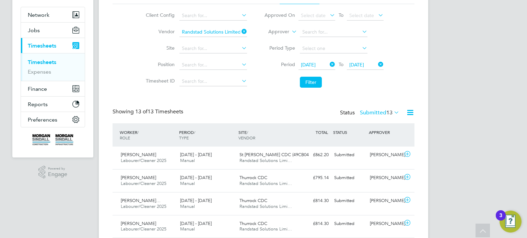 The height and width of the screenshot is (238, 527). Describe the element at coordinates (280, 48) in the screenshot. I see `label: Period Type` at that location.